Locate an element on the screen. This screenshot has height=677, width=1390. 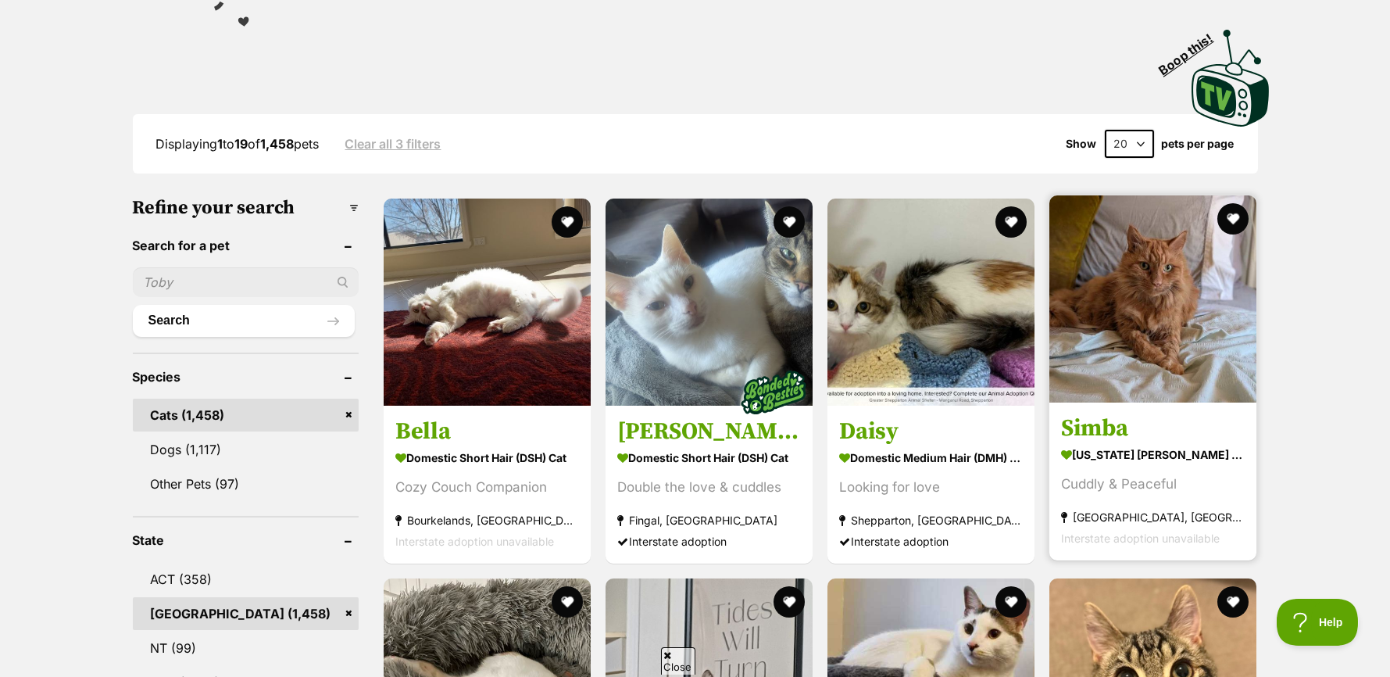
header: State is located at coordinates (245, 540).